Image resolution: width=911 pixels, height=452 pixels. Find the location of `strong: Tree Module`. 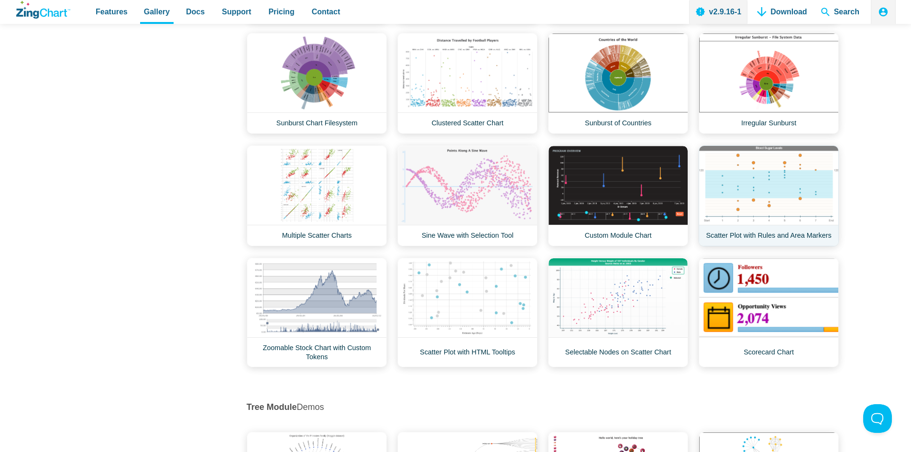

strong: Tree Module is located at coordinates (271, 407).